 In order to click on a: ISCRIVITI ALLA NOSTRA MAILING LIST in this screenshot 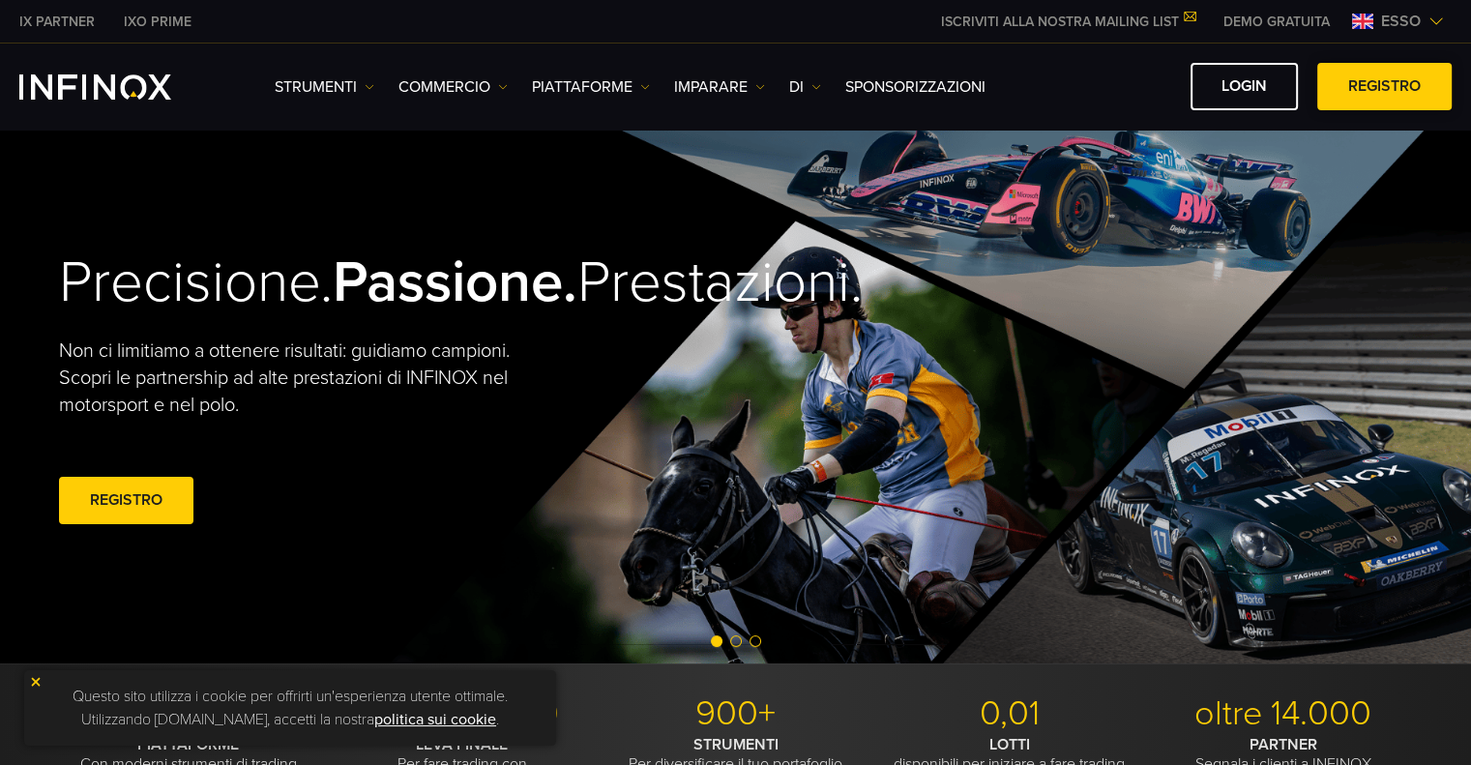, I will do `click(1067, 21)`.